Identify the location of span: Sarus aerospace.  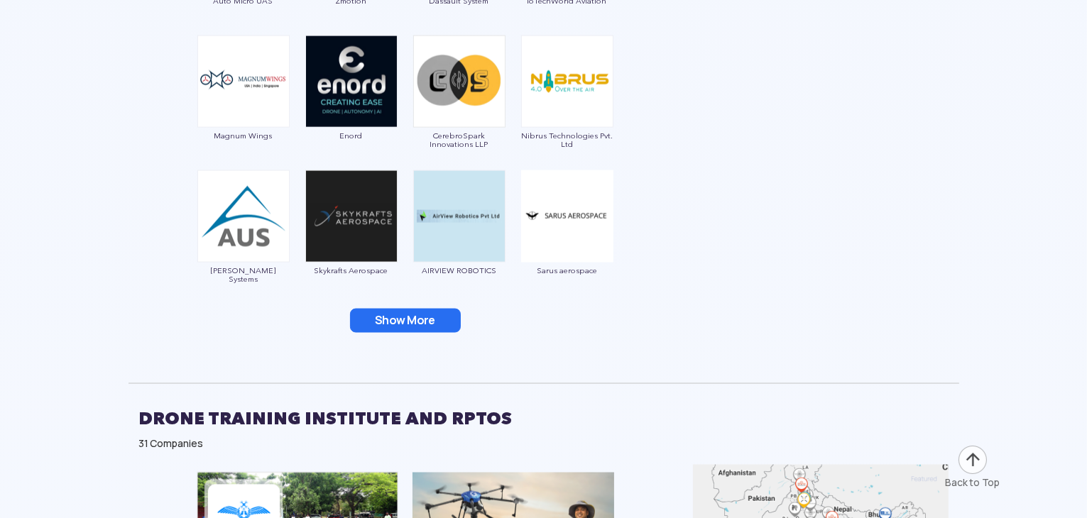
(567, 271).